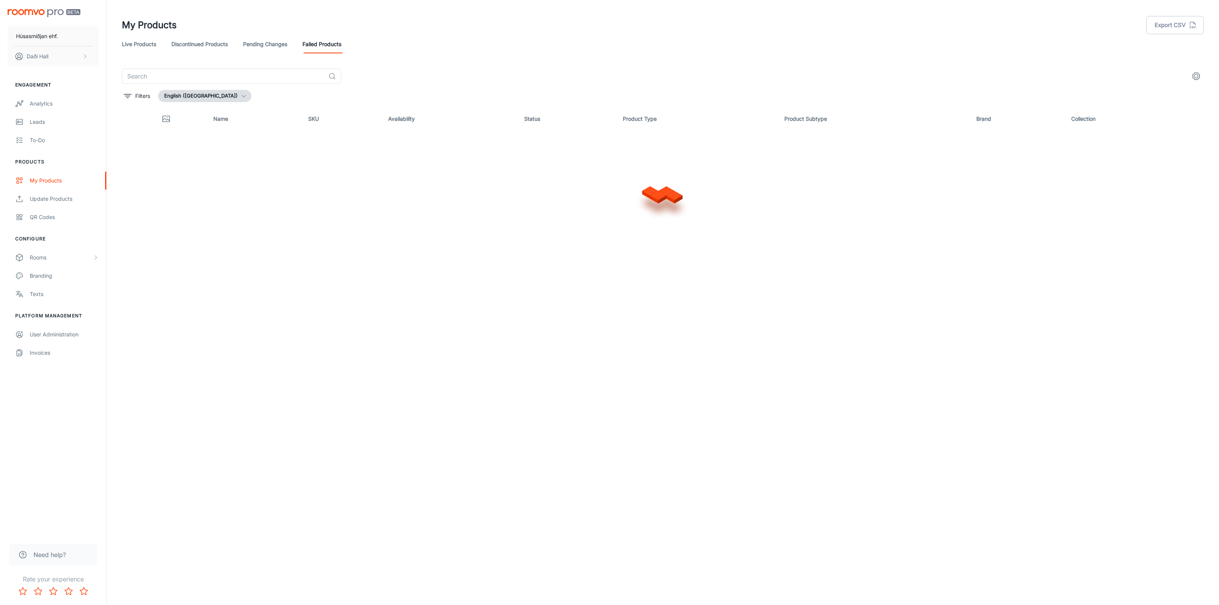 This screenshot has width=1219, height=605. Describe the element at coordinates (64, 199) in the screenshot. I see `div: Update Products` at that location.